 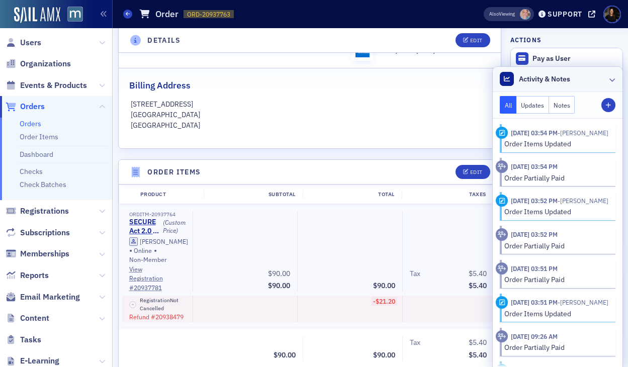 I want to click on button: Notes, so click(x=562, y=105).